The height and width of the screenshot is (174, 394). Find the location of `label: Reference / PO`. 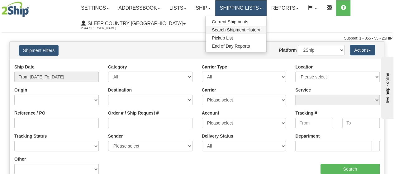

label: Reference / PO is located at coordinates (30, 113).